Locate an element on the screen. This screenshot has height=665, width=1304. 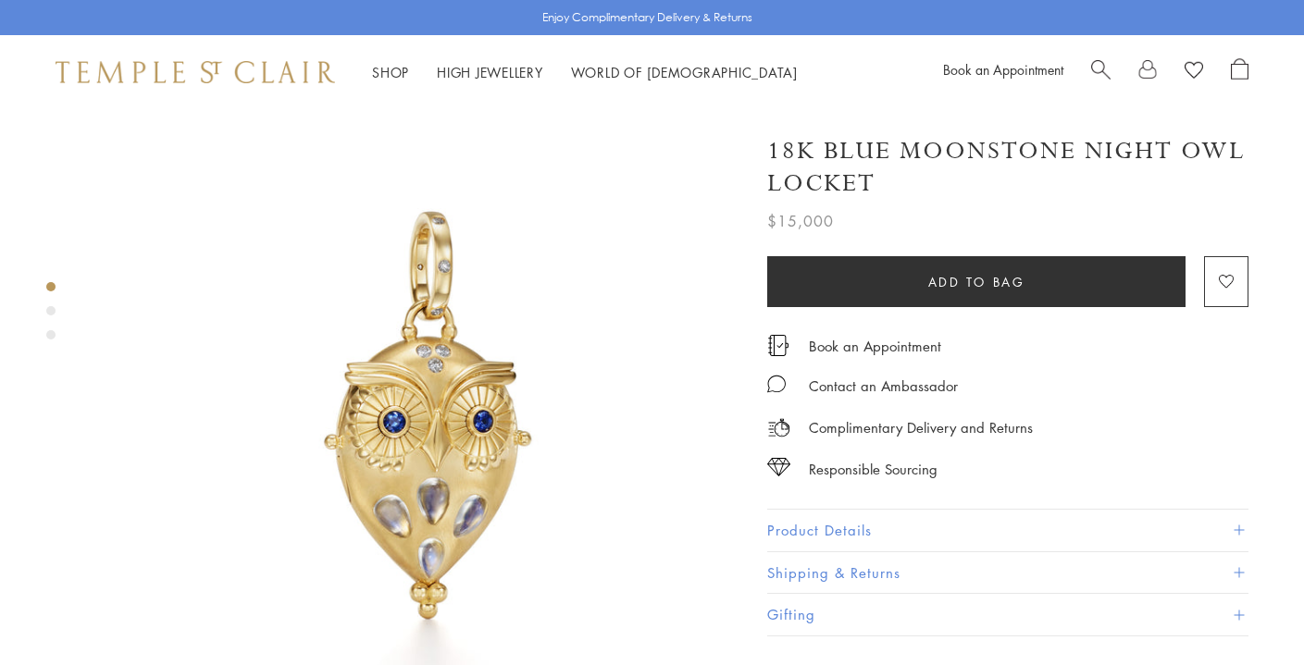
span: Add to bag is located at coordinates (976, 282).